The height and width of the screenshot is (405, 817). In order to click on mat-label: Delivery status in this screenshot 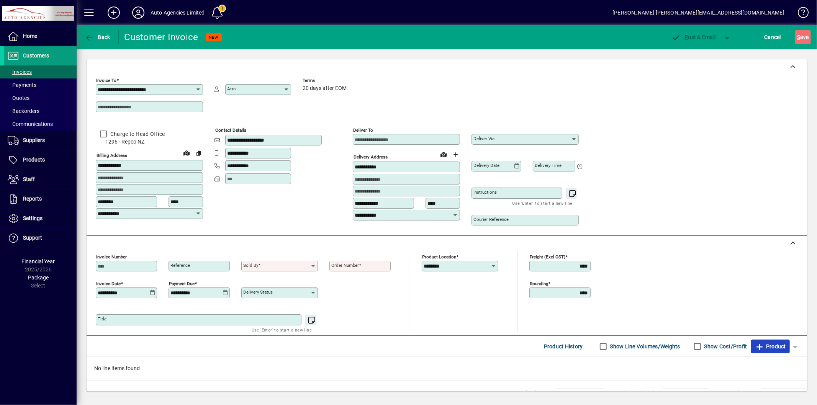, I will do `click(258, 292)`.